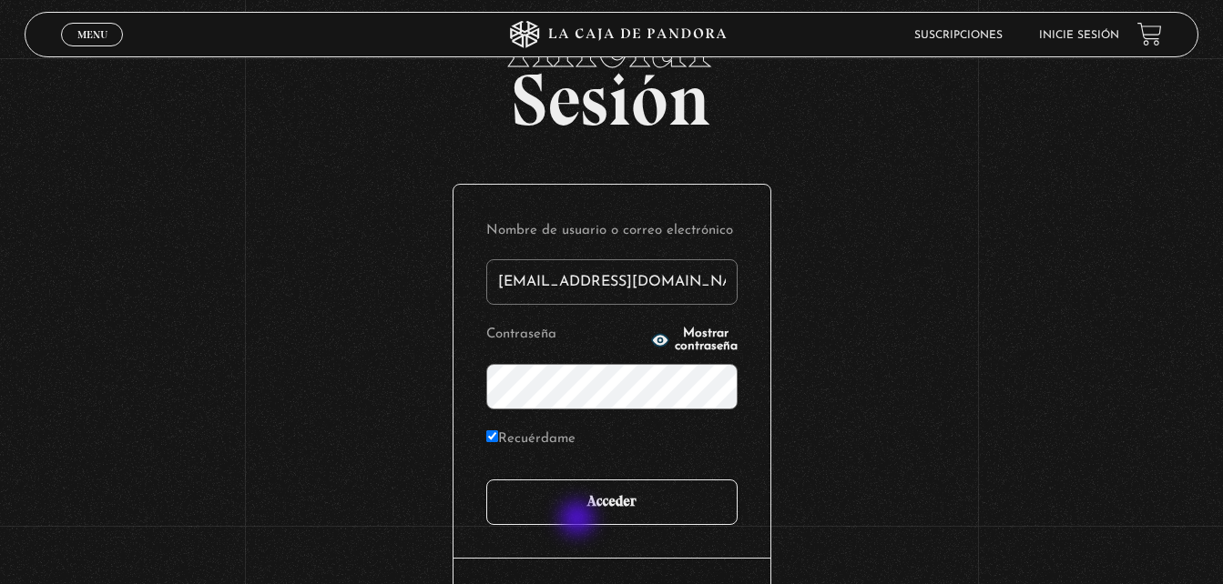  I want to click on label: Nombre de usuario o correo electrónico, so click(612, 231).